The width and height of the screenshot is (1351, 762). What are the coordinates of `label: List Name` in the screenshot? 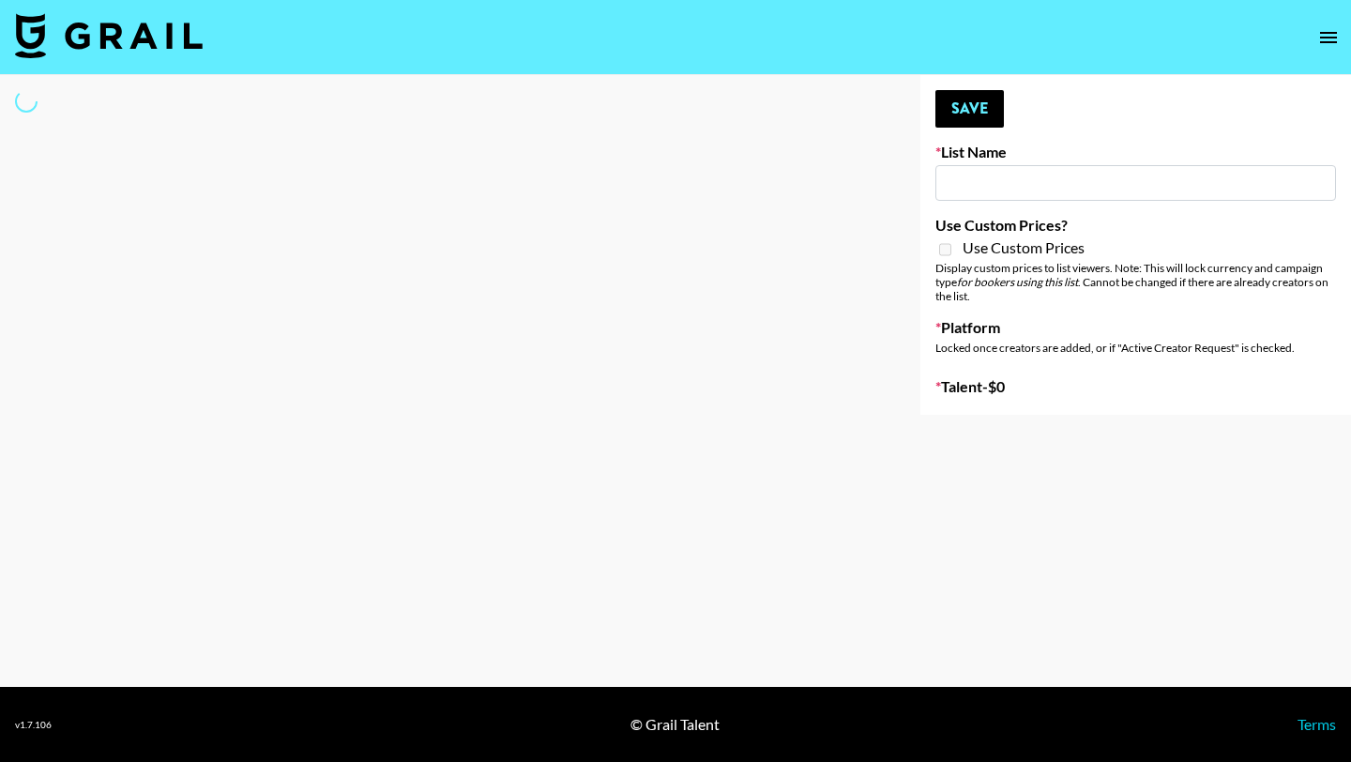 It's located at (1135, 152).